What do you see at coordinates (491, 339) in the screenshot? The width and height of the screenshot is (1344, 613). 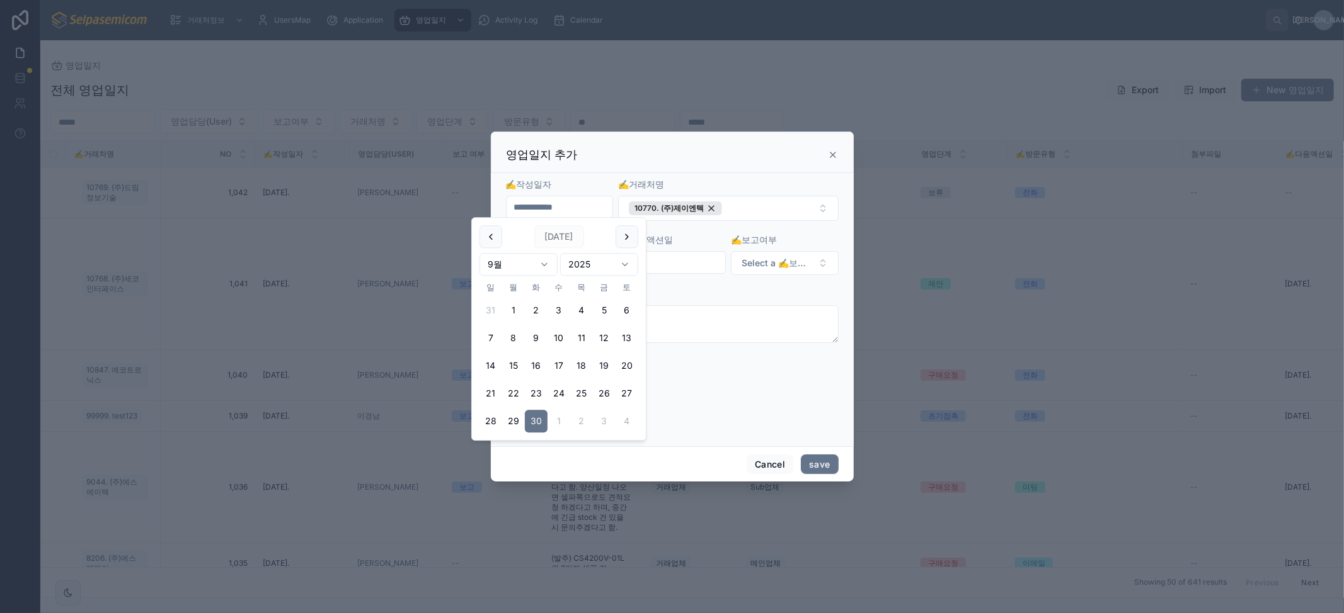 I see `button: 2025년 9월 7일 일요일` at bounding box center [491, 339].